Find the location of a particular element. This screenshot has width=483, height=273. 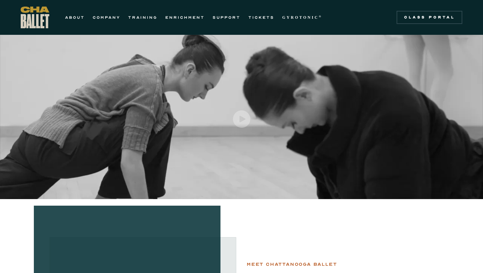

div: Meet chattanooga ballet is located at coordinates (292, 264).